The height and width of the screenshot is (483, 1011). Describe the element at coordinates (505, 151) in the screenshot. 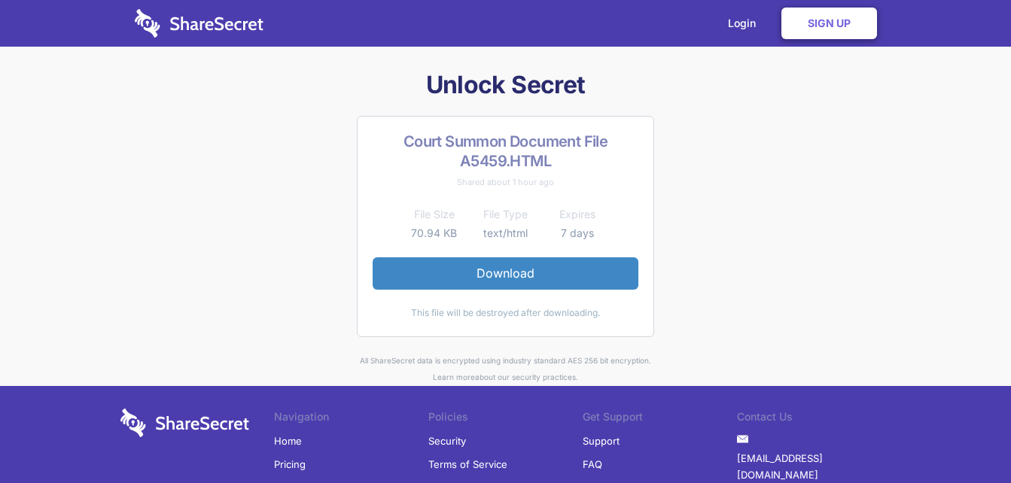

I see `h2: Court Summon Document File A5459.HTML` at that location.